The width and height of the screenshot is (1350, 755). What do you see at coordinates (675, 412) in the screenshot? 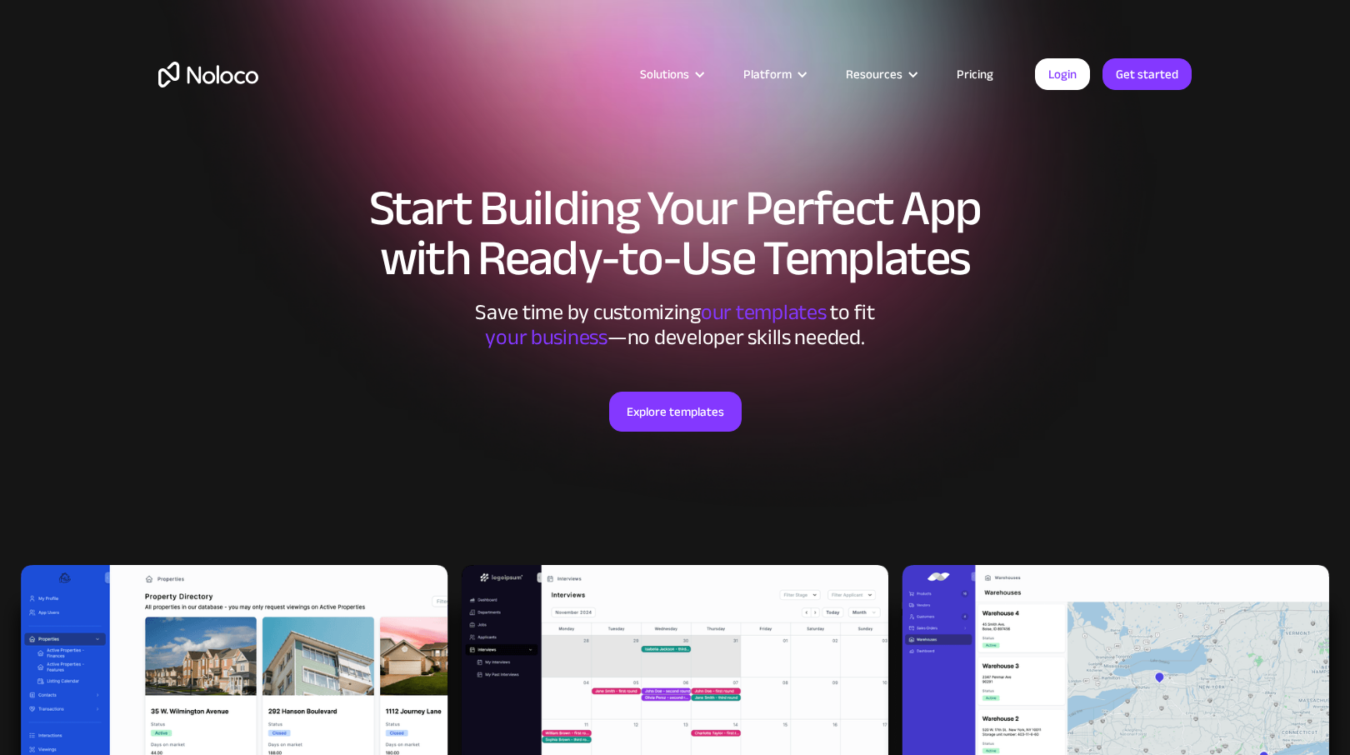
I see `a: Explore templates` at bounding box center [675, 412].